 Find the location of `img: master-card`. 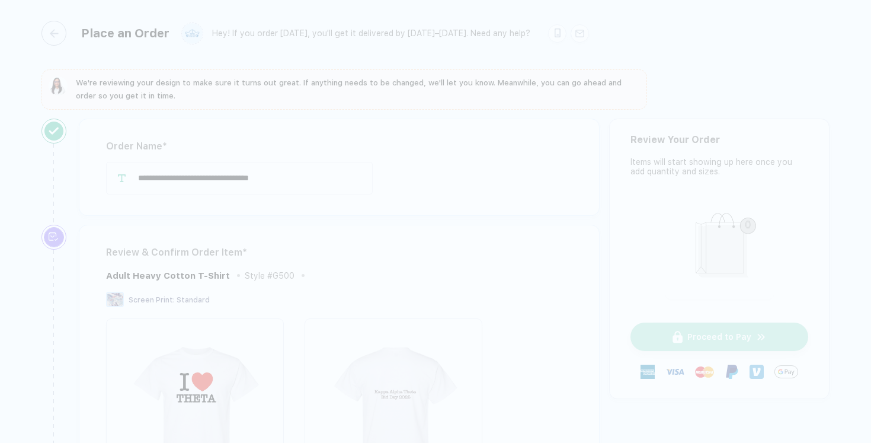

img: master-card is located at coordinates (705, 372).